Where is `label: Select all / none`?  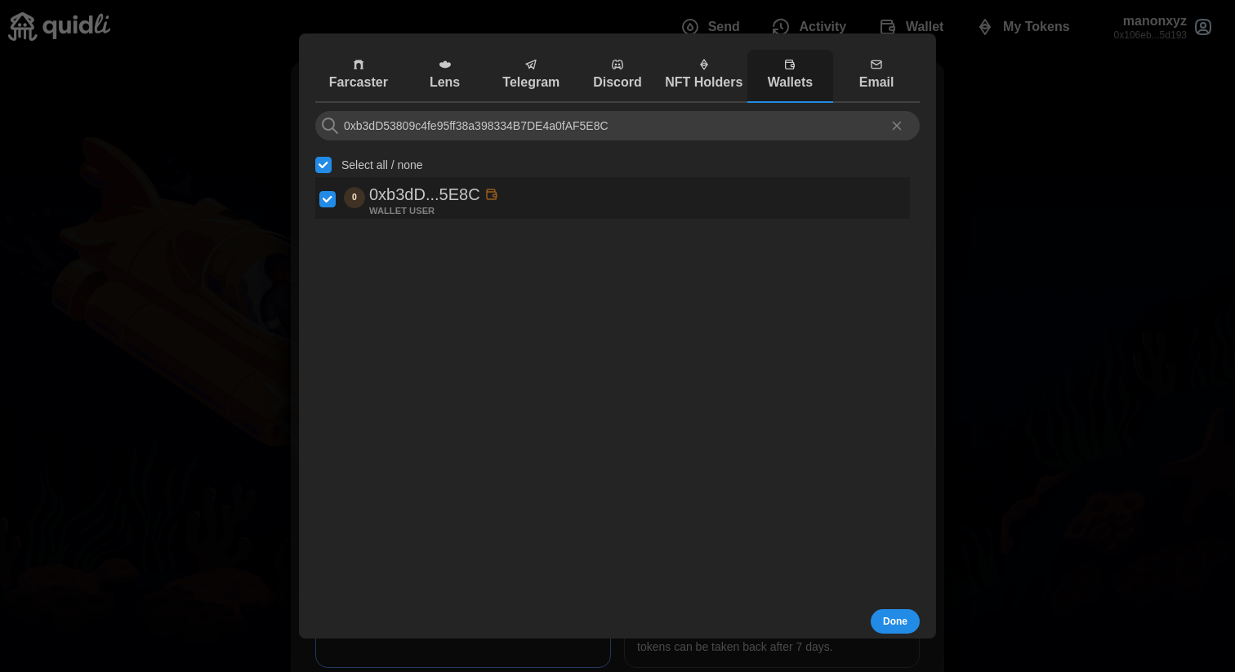
label: Select all / none is located at coordinates (377, 165).